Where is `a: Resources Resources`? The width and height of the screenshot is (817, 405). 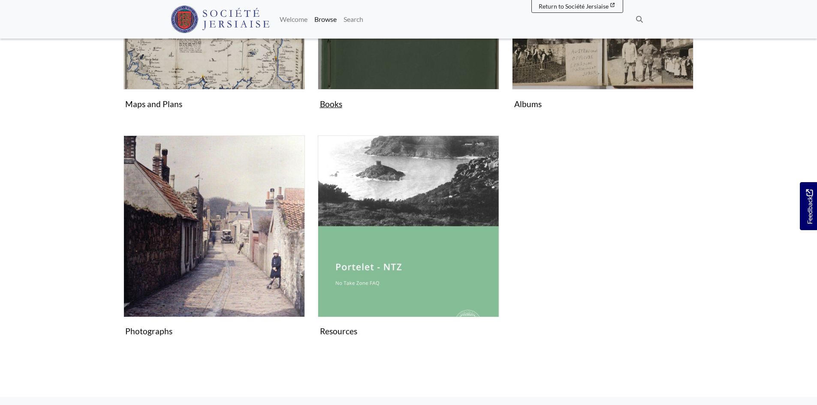
a: Resources Resources is located at coordinates (408, 238).